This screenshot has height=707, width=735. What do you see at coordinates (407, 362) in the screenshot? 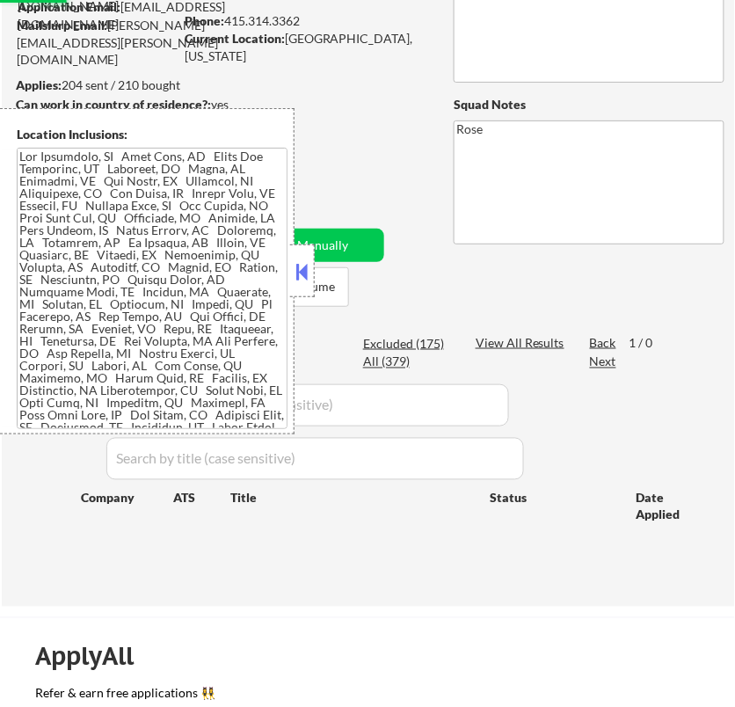
I see `div: All (379)` at bounding box center [407, 362].